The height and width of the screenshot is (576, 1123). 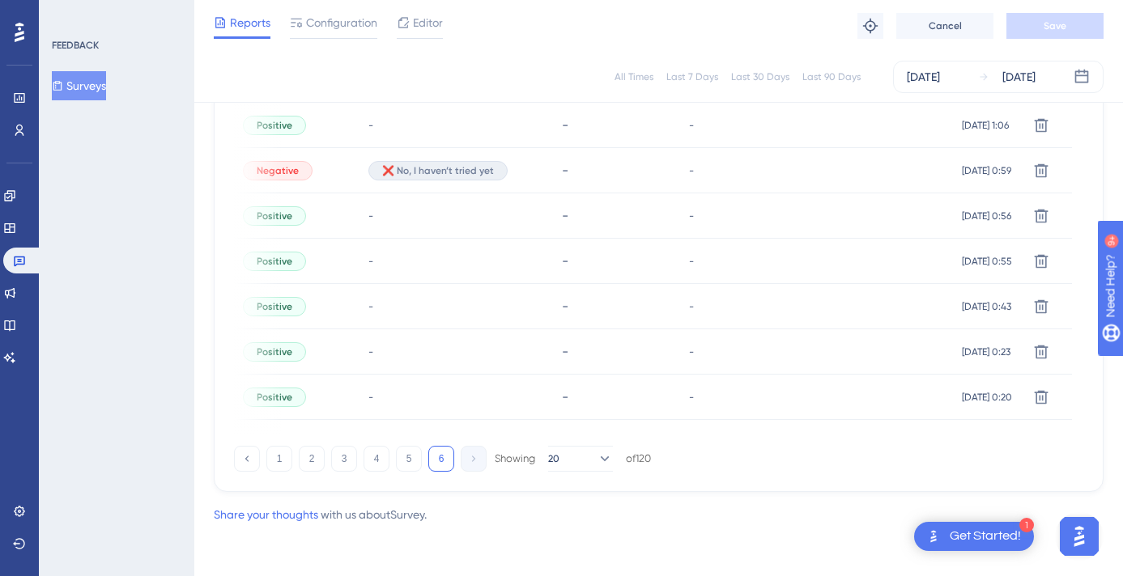 What do you see at coordinates (760, 77) in the screenshot?
I see `div: Last 30 Days` at bounding box center [760, 77].